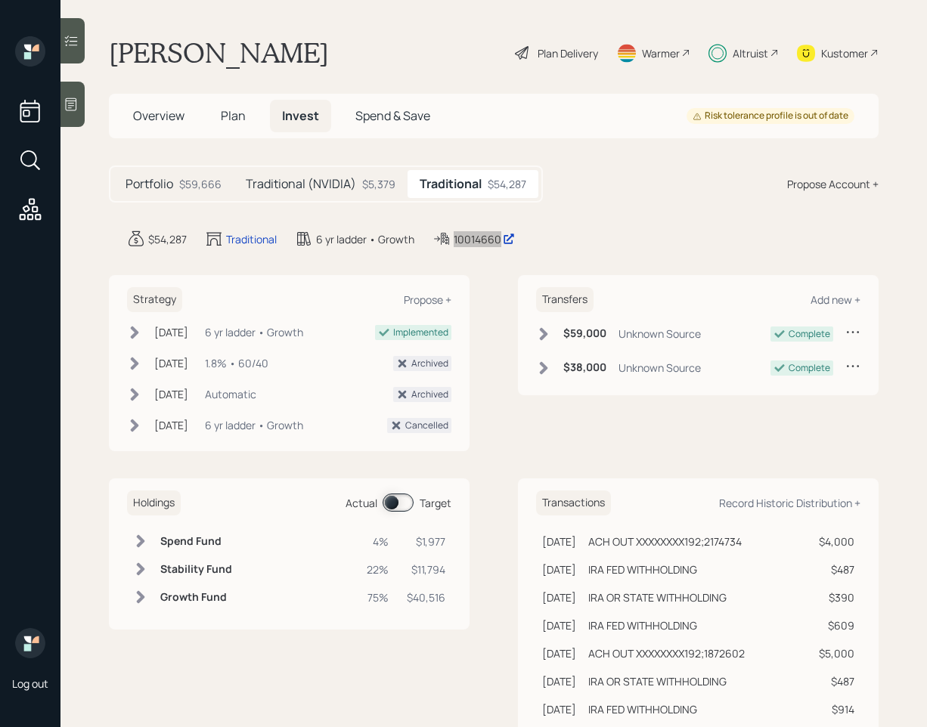  Describe the element at coordinates (300, 116) in the screenshot. I see `span: Invest` at that location.